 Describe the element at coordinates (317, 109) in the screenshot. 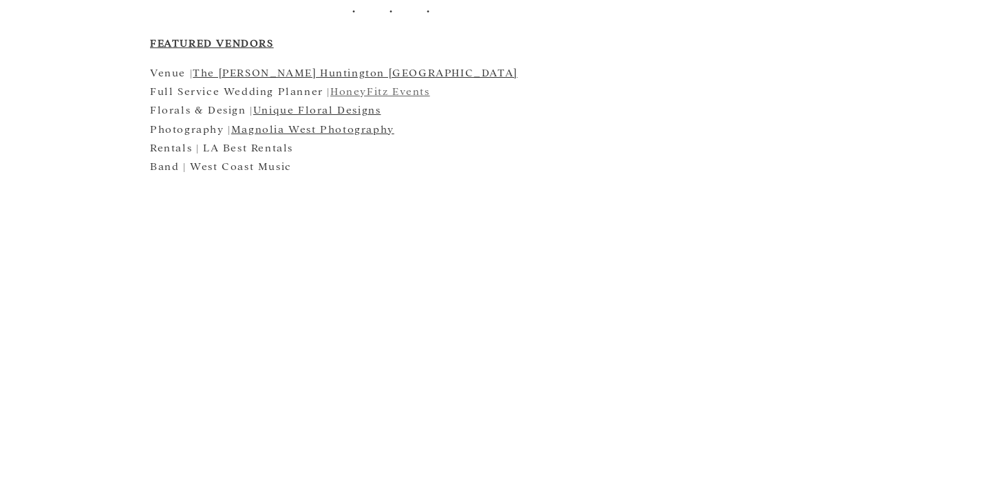

I see `a: Unique Floral Designs` at that location.